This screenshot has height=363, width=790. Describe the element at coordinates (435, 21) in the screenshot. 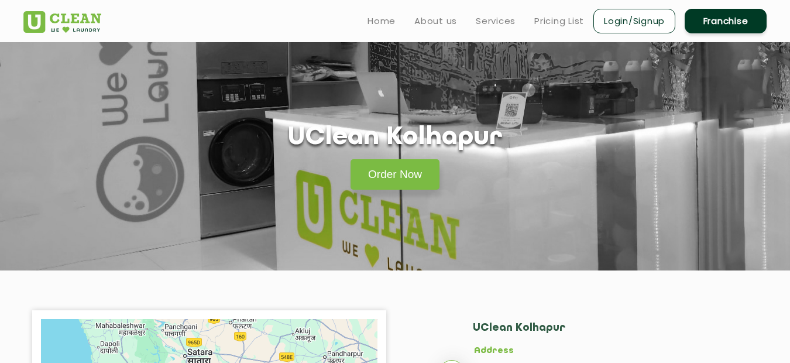

I see `a: About us` at that location.